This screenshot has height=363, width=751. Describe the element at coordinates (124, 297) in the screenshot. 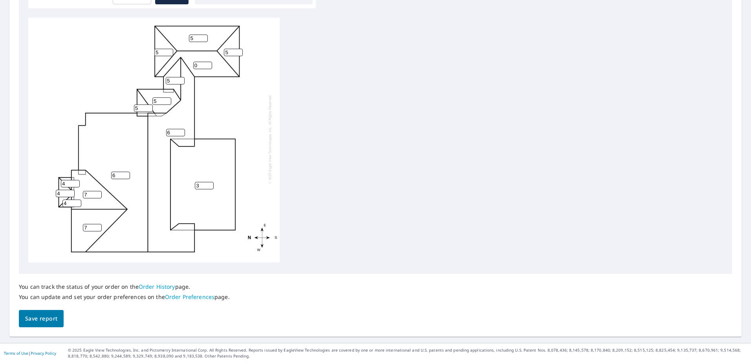

I see `p: You can update and set your order preferences on the page.` at that location.